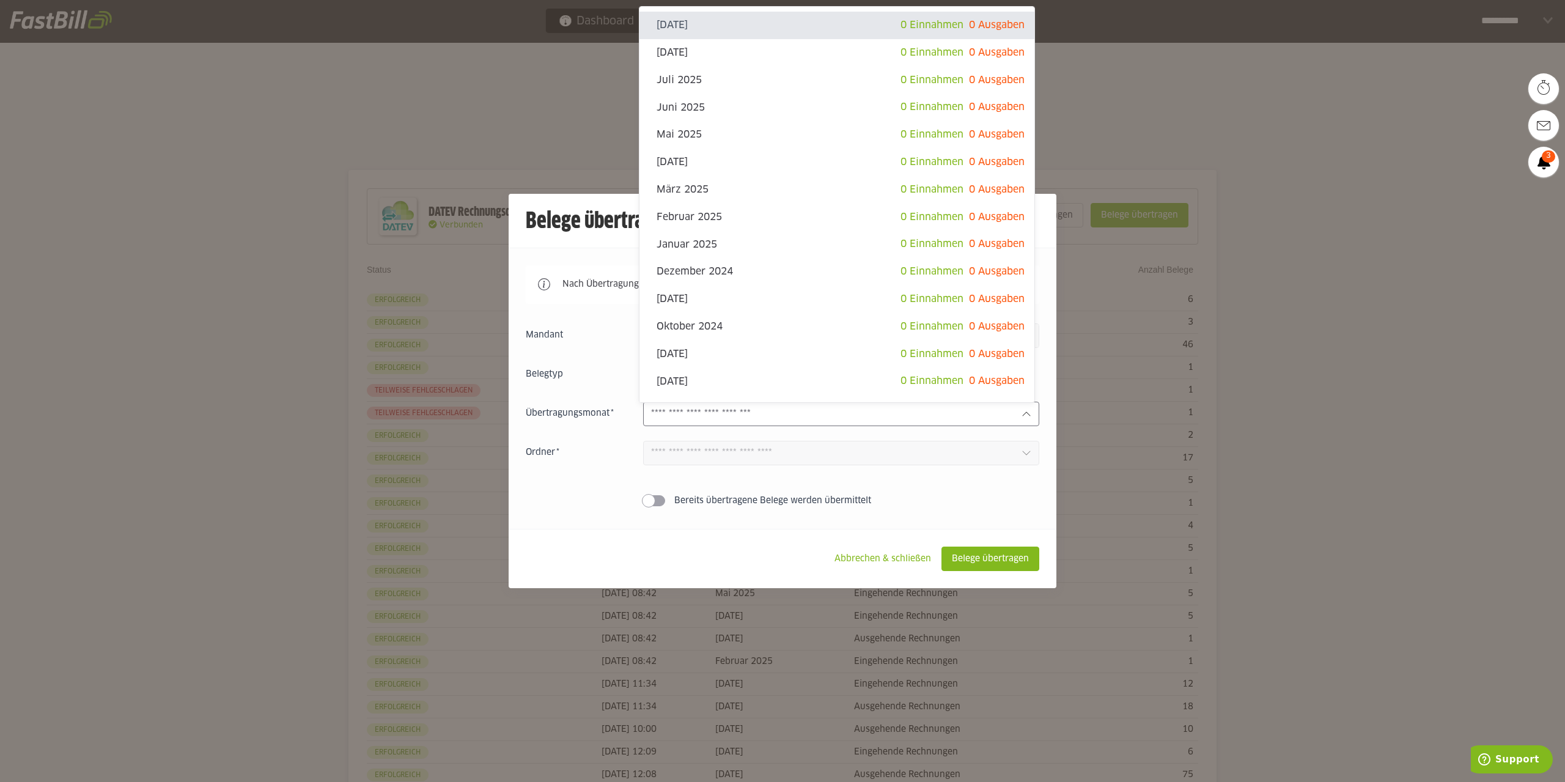 This screenshot has width=1565, height=782. I want to click on sl-option: Mai 2025, so click(837, 135).